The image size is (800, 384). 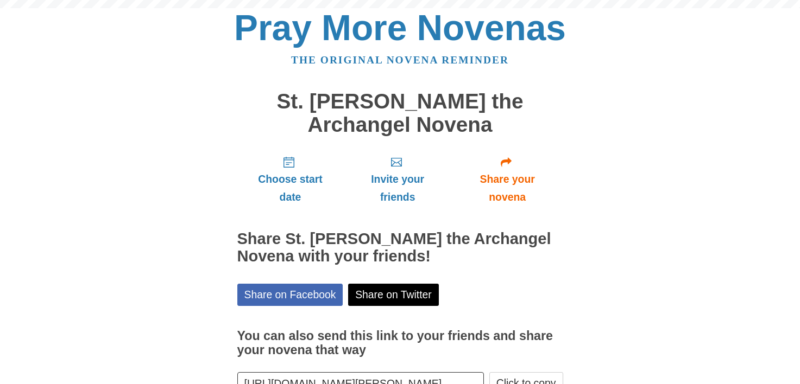 What do you see at coordinates (400, 28) in the screenshot?
I see `a: Pray More Novenas` at bounding box center [400, 28].